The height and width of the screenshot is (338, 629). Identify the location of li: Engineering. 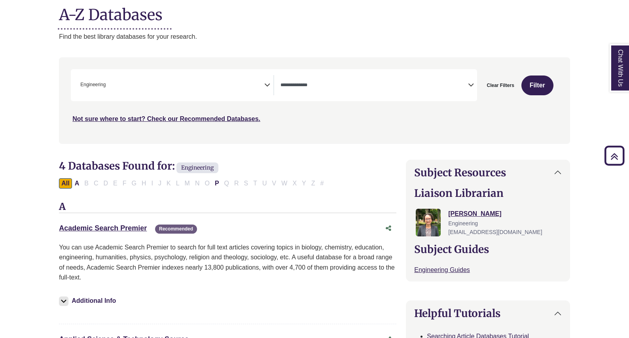
(91, 85).